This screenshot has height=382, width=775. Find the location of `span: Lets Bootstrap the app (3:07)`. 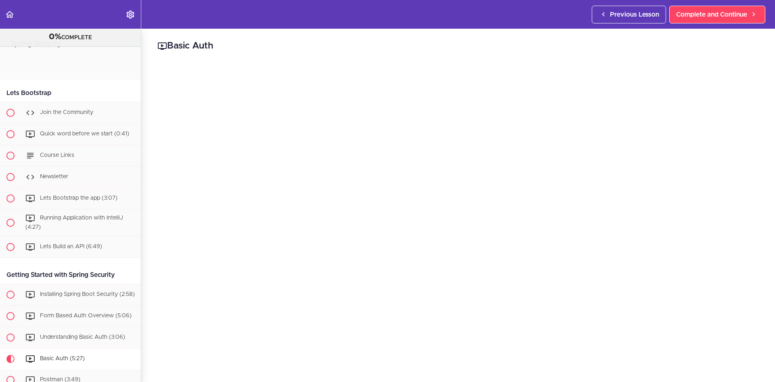

span: Lets Bootstrap the app (3:07) is located at coordinates (79, 198).